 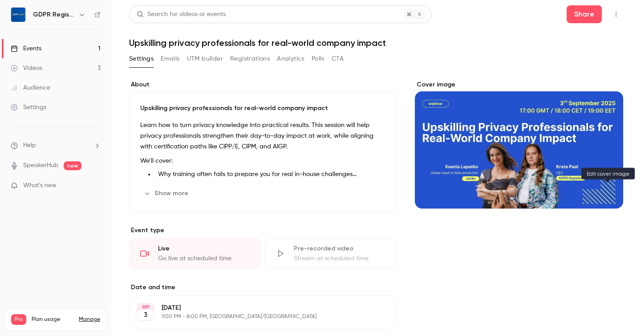 What do you see at coordinates (167, 193) in the screenshot?
I see `button: Show more` at bounding box center [167, 193].